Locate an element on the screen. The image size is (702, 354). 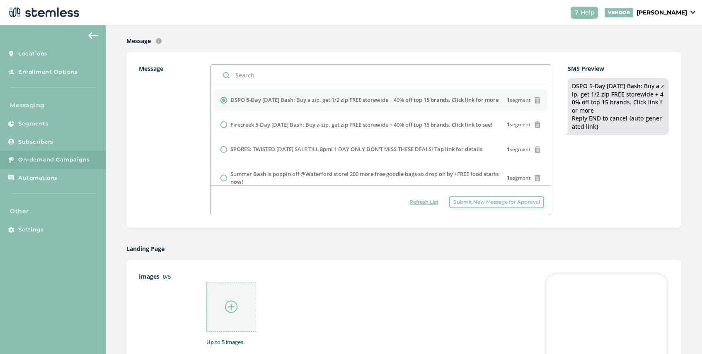
div: Chat Widget is located at coordinates (681, 334).